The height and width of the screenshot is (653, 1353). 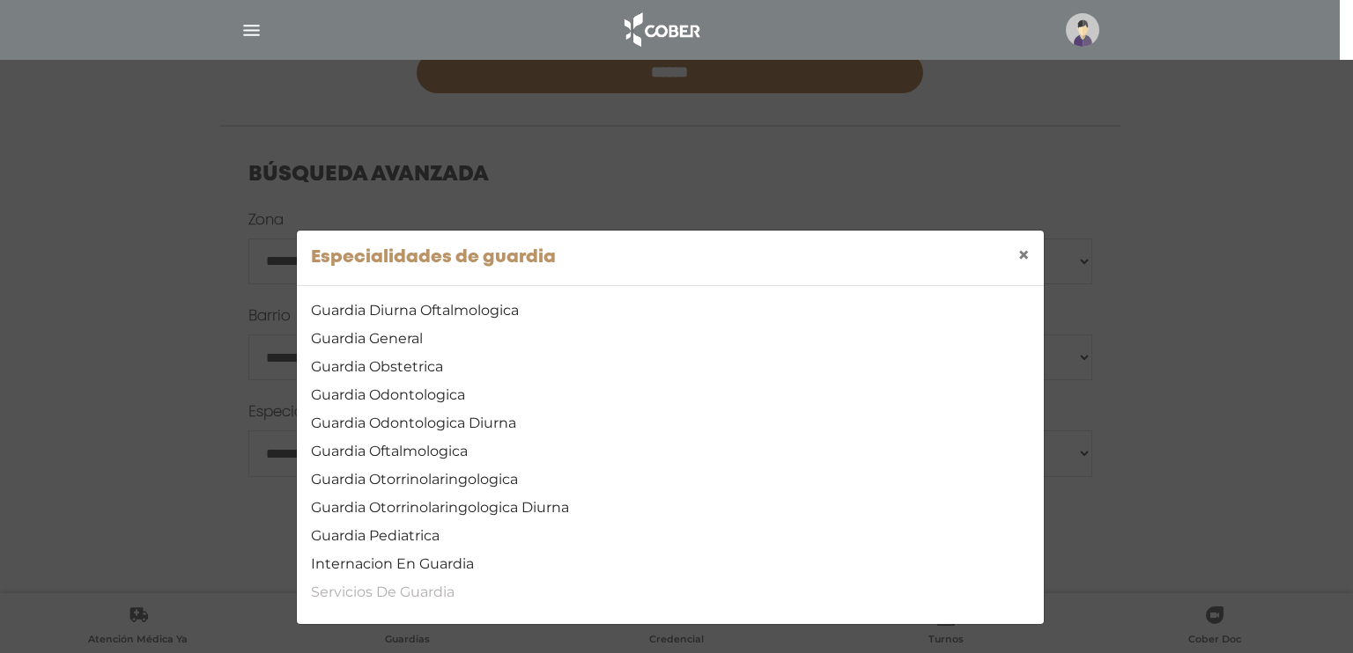 I want to click on a: Guardia Oftalmologica, so click(x=670, y=452).